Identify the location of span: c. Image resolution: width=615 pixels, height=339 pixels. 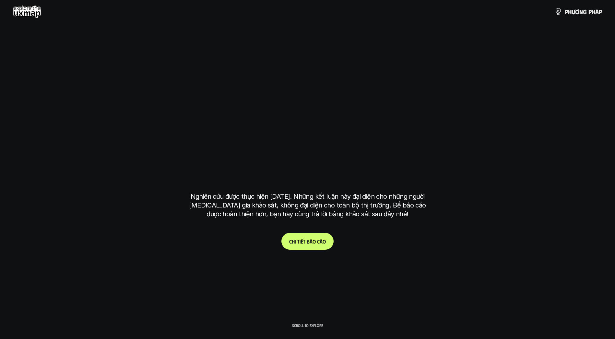
(319, 241).